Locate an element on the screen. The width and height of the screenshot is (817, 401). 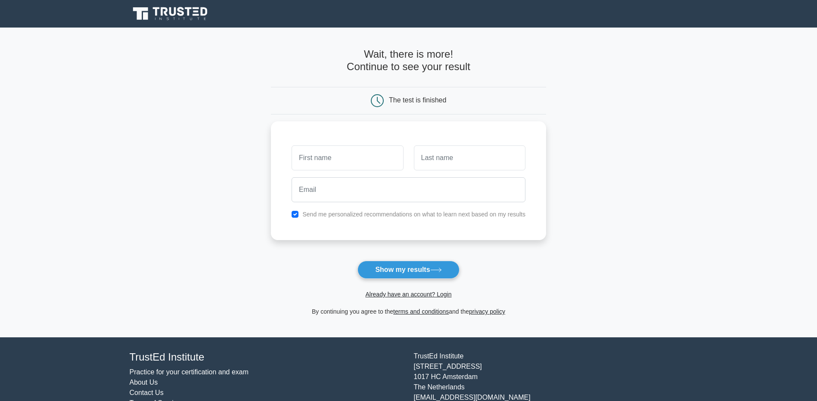
h4: Wait, there is more! Continue to see your result is located at coordinates (408, 61).